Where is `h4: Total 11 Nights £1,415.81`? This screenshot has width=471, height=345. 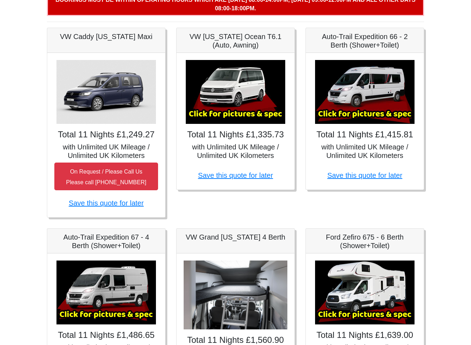 h4: Total 11 Nights £1,415.81 is located at coordinates (365, 135).